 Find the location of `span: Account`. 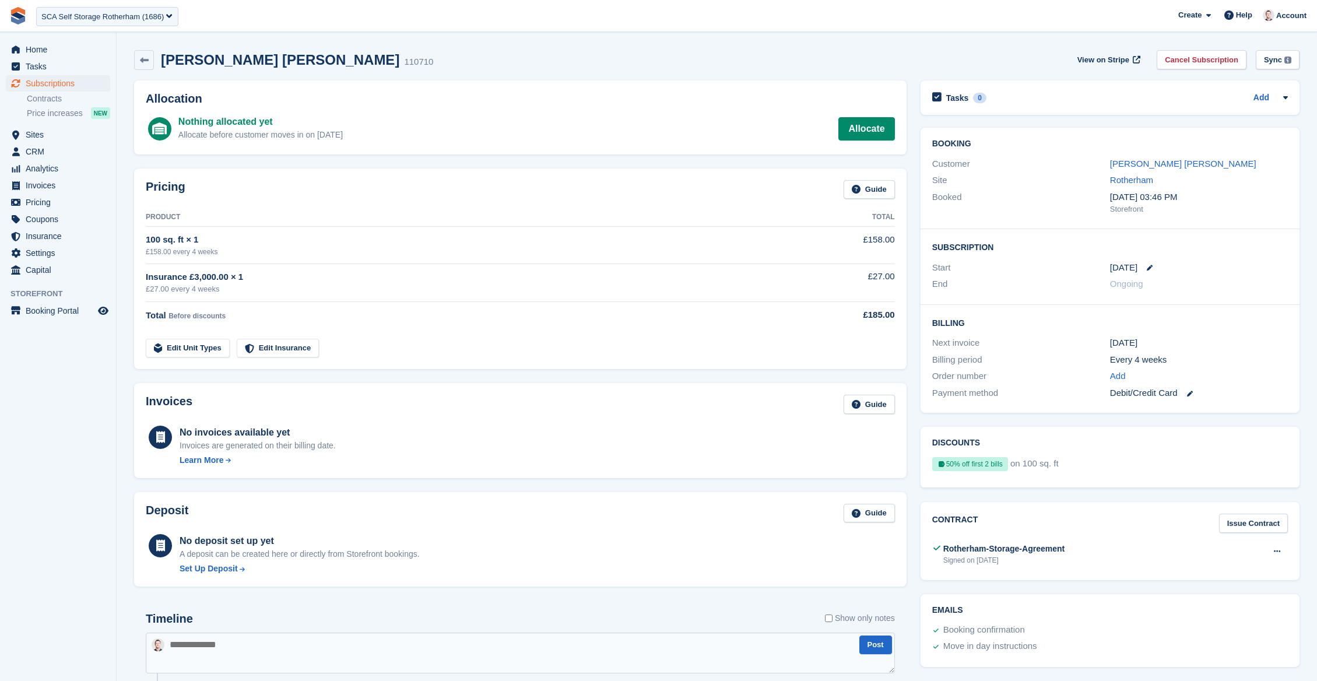

span: Account is located at coordinates (1292, 16).